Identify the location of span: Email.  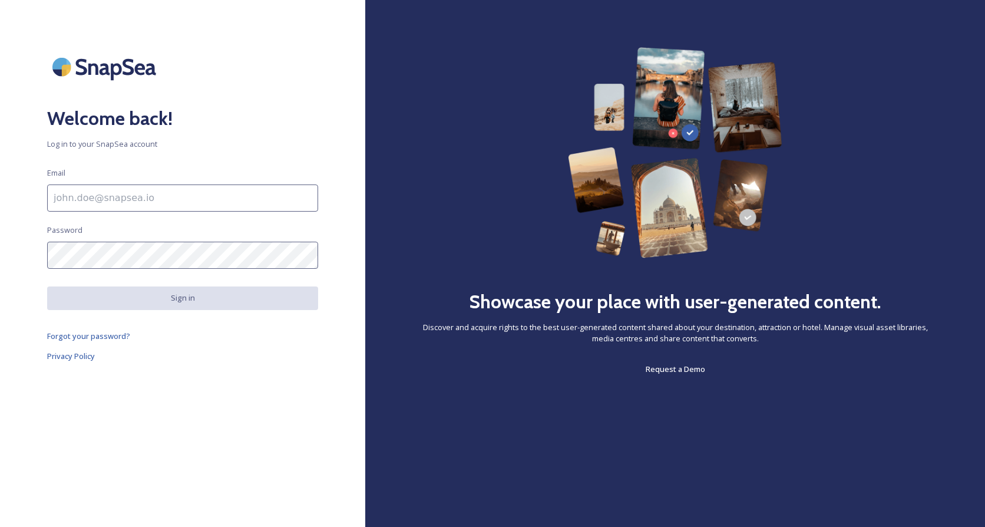
(56, 173).